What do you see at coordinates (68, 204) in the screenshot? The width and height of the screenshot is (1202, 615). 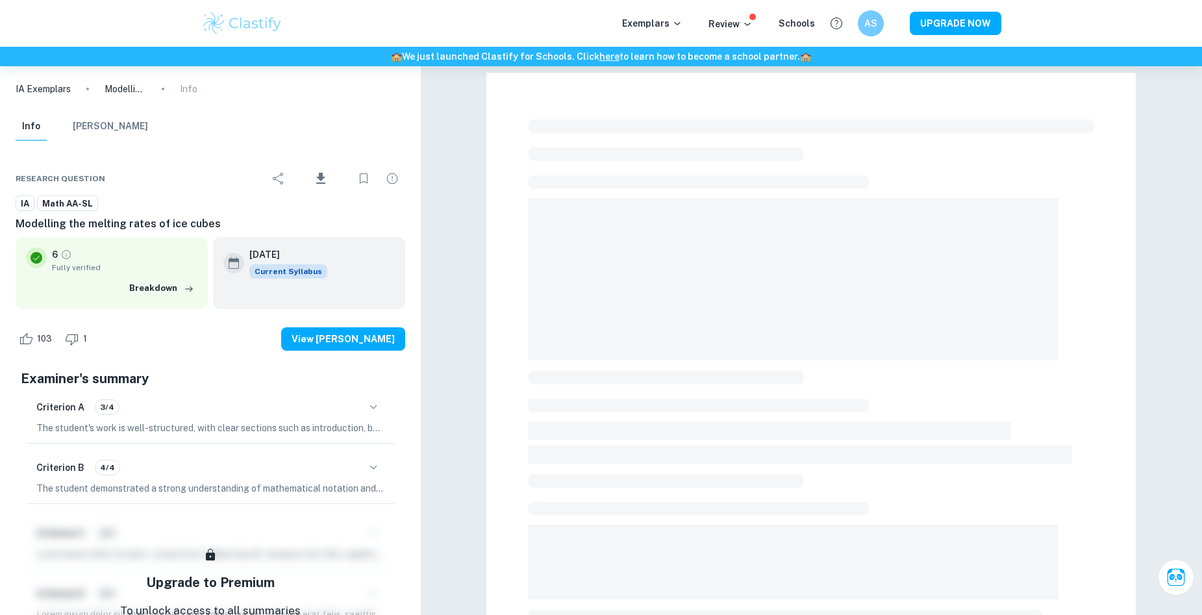 I see `span: Math AA-SL` at bounding box center [68, 204].